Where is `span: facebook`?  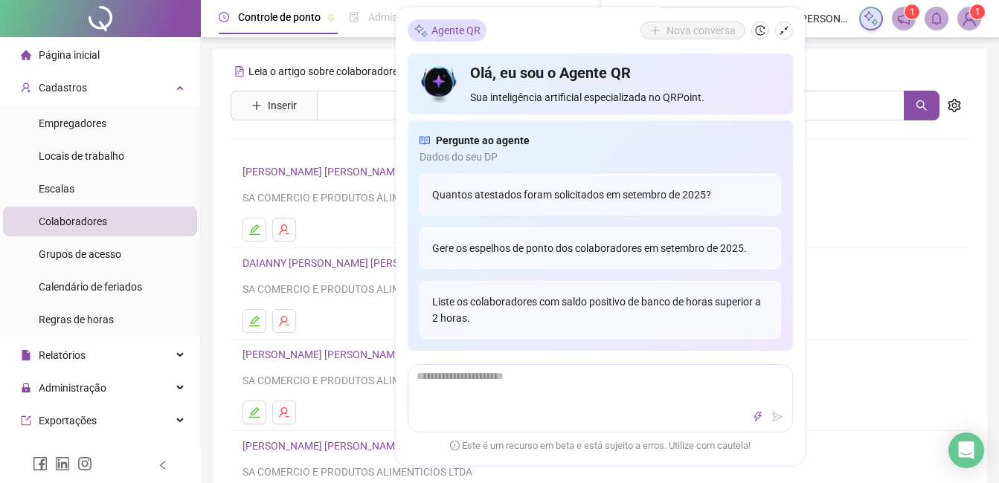 span: facebook is located at coordinates (40, 464).